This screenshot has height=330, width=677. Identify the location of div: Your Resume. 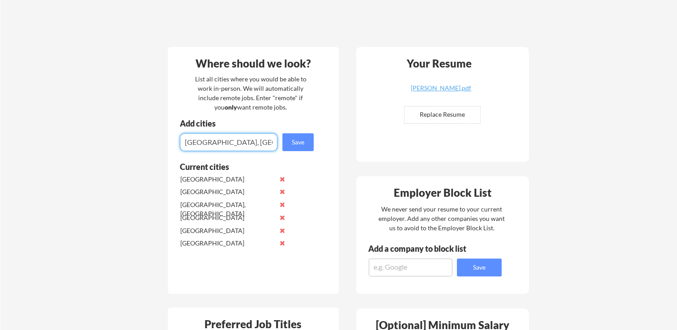
(440, 64).